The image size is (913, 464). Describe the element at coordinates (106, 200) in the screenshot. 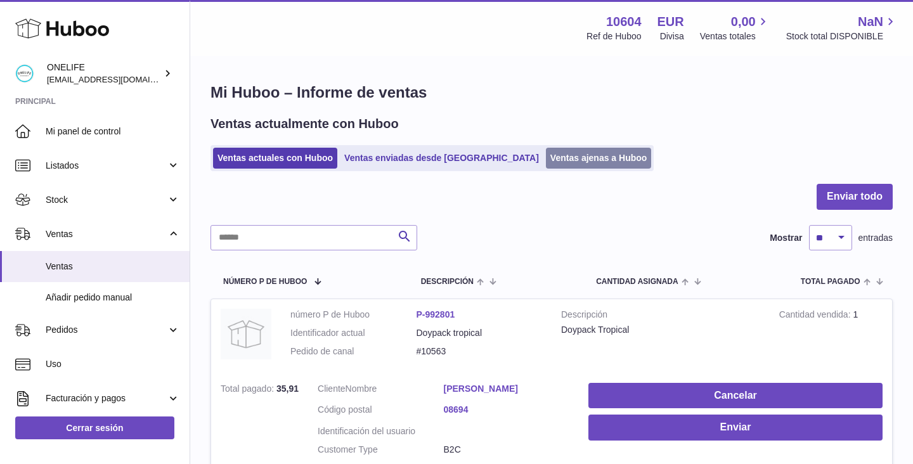

I see `span: Stock` at that location.